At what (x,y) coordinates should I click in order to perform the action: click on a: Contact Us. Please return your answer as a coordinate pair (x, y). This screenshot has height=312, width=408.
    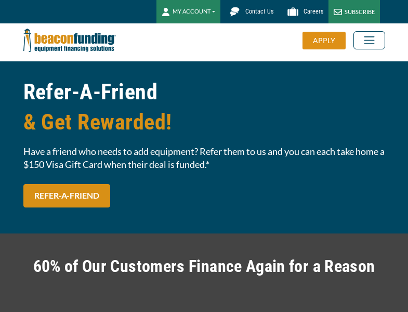
    Looking at the image, I should click on (249, 11).